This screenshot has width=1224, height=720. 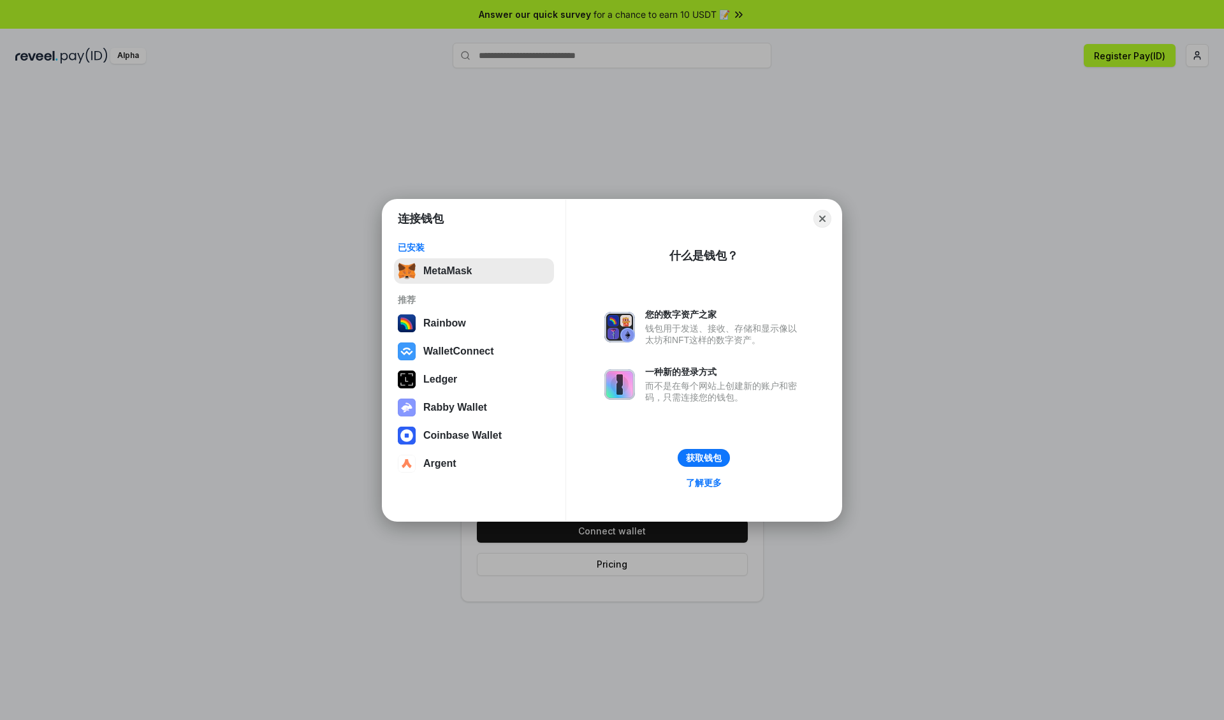 What do you see at coordinates (407, 271) in the screenshot?
I see `img: svg+xml,%3Csvg%20fill%3D%22none%22%20height%3D%2233%22%20viewBox%3D%220%200%2035%2033%22%20width%...` at bounding box center [407, 271].